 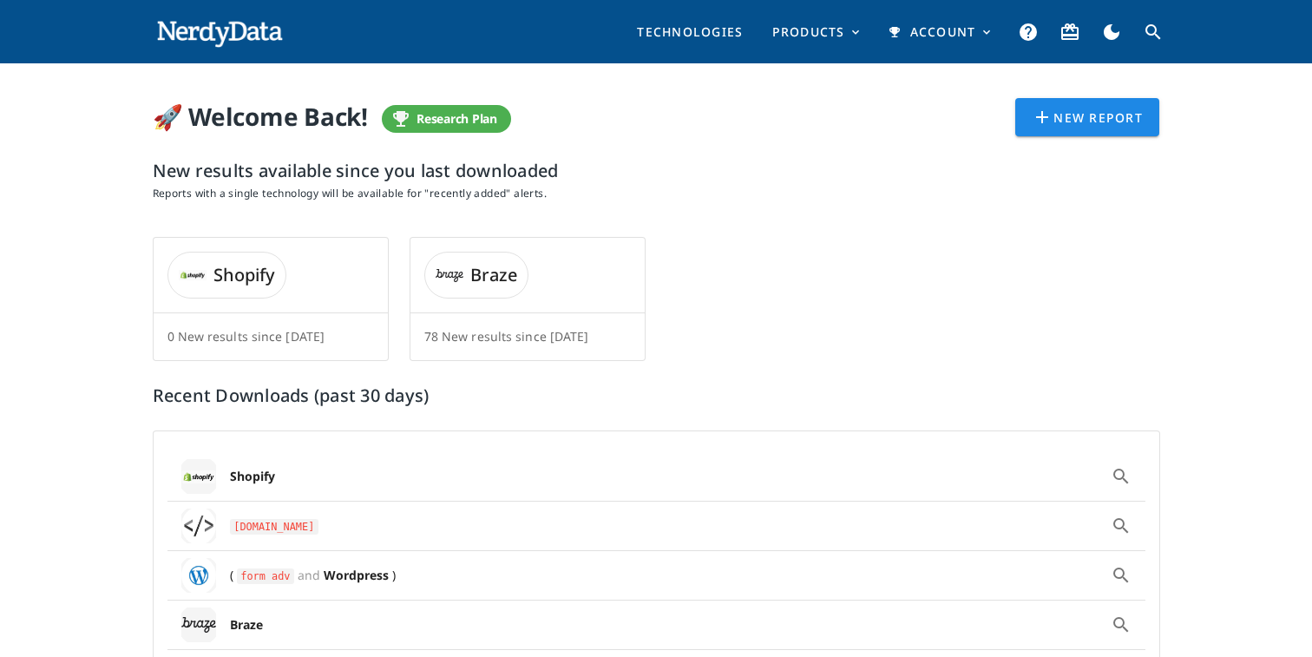 I want to click on i: help, so click(x=1029, y=32).